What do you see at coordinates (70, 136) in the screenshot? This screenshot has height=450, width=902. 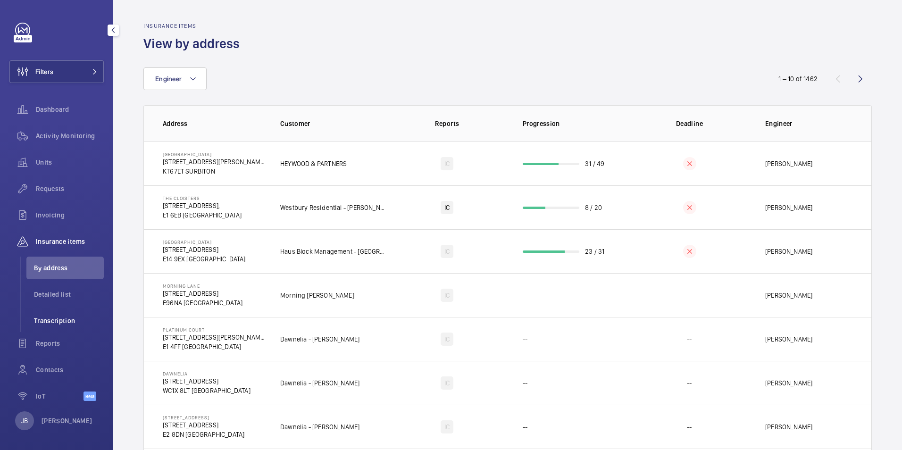 I see `span: Activity Monitoring` at bounding box center [70, 136].